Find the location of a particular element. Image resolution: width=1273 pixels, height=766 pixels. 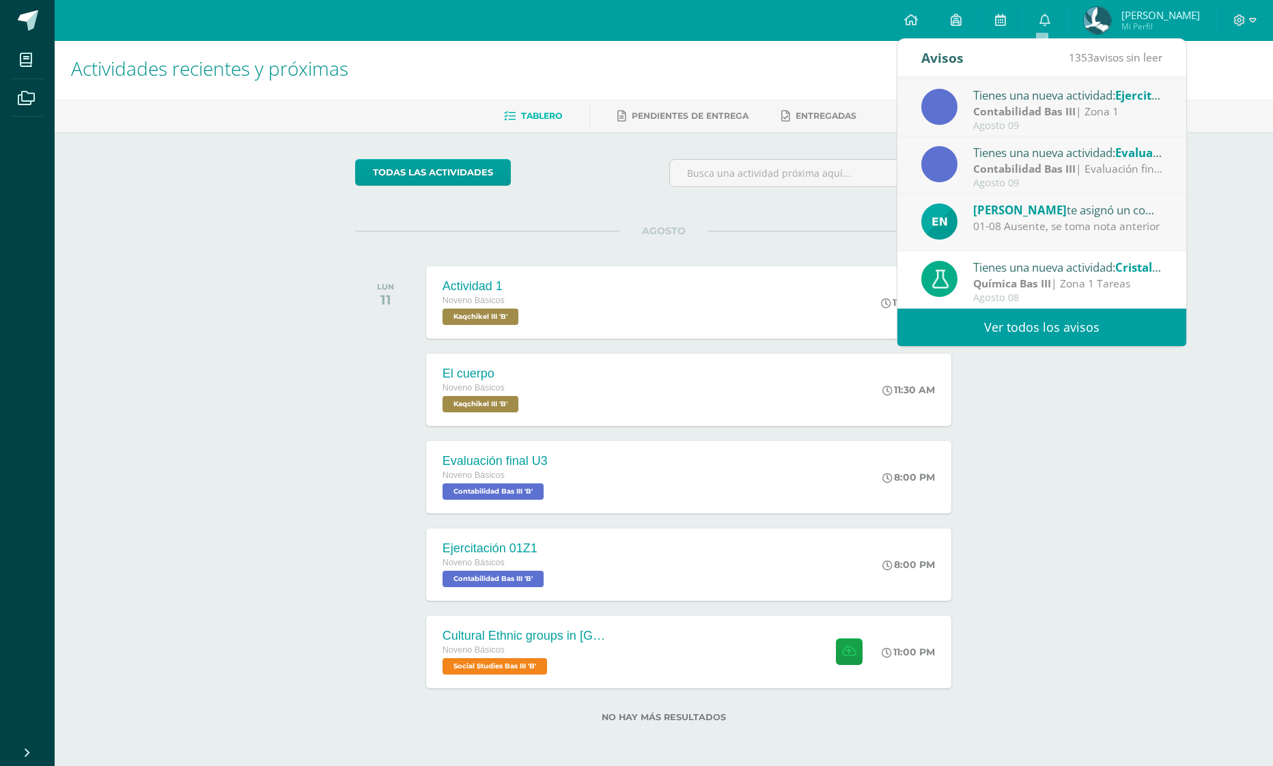

div: te asignó un comentario en 'TEC: Act 7 - Solución Examen' para 'TICS Bas III' is located at coordinates (1068, 210).